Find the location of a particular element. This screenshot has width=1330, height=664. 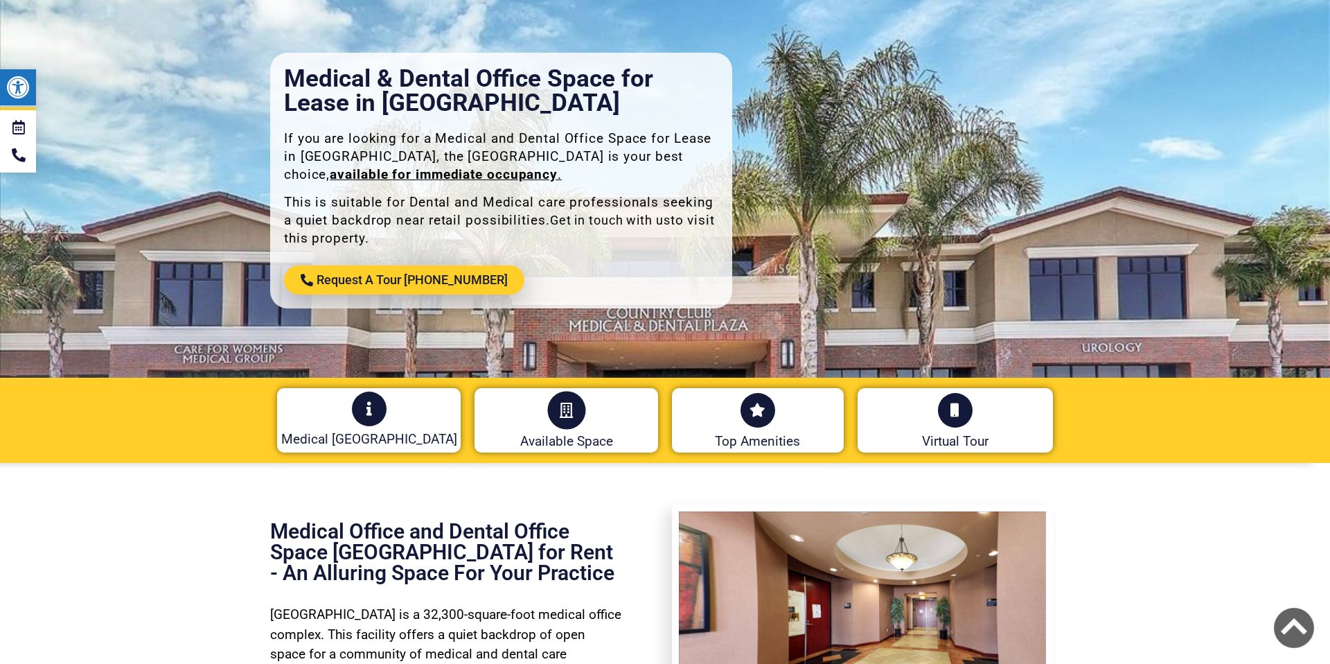

a: Available Space is located at coordinates (567, 441).